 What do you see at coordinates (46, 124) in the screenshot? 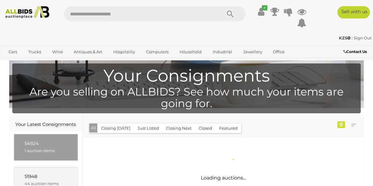
I see `h1: Your Latest Consignments` at bounding box center [46, 124].